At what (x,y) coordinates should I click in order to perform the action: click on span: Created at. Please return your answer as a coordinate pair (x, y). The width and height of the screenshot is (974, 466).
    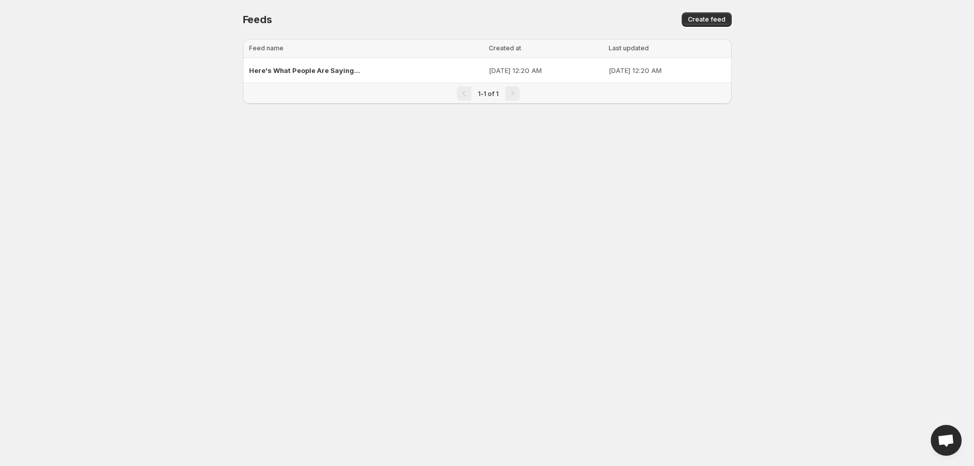
    Looking at the image, I should click on (504, 48).